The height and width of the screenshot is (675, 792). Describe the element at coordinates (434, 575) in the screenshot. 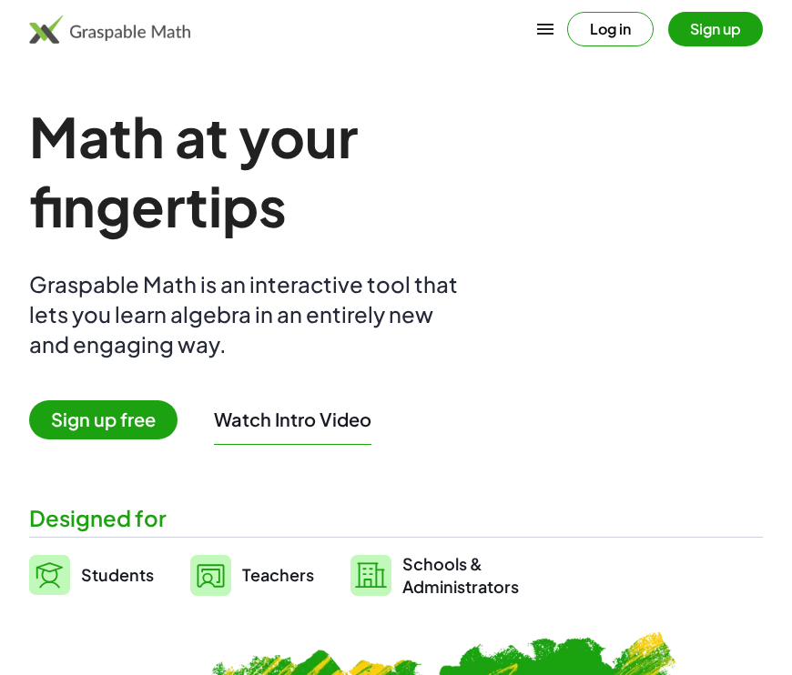

I see `a: Schools &Administrators` at that location.